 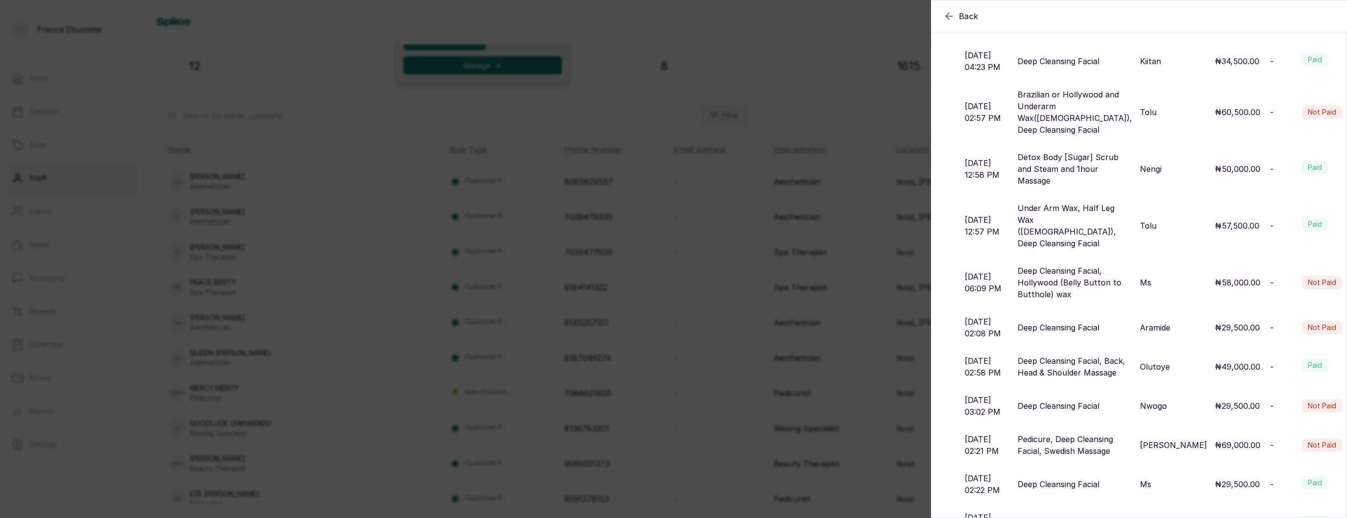 What do you see at coordinates (968, 16) in the screenshot?
I see `span: Back` at bounding box center [968, 16].